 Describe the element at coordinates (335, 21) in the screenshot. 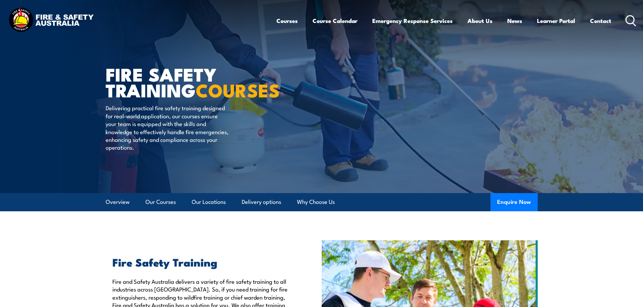

I see `a: Course Calendar` at that location.